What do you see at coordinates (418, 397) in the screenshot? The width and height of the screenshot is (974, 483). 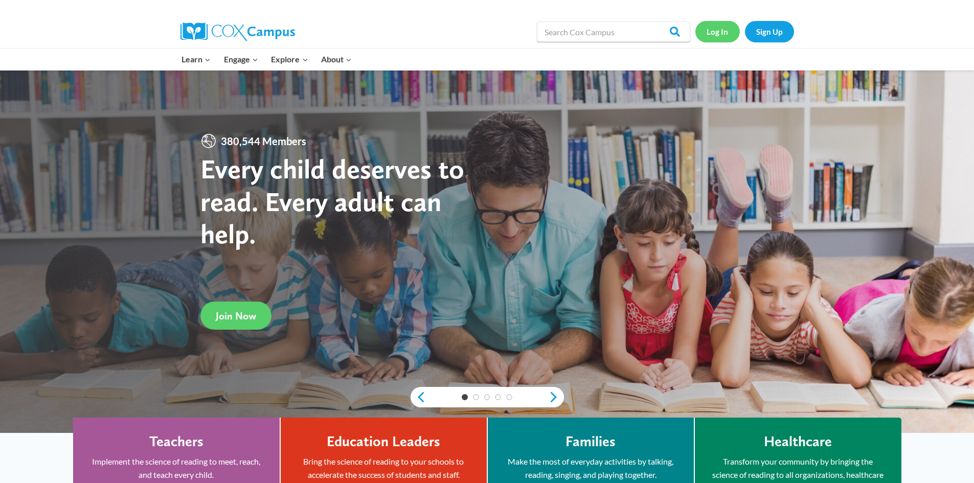 I see `a: previous` at bounding box center [418, 397].